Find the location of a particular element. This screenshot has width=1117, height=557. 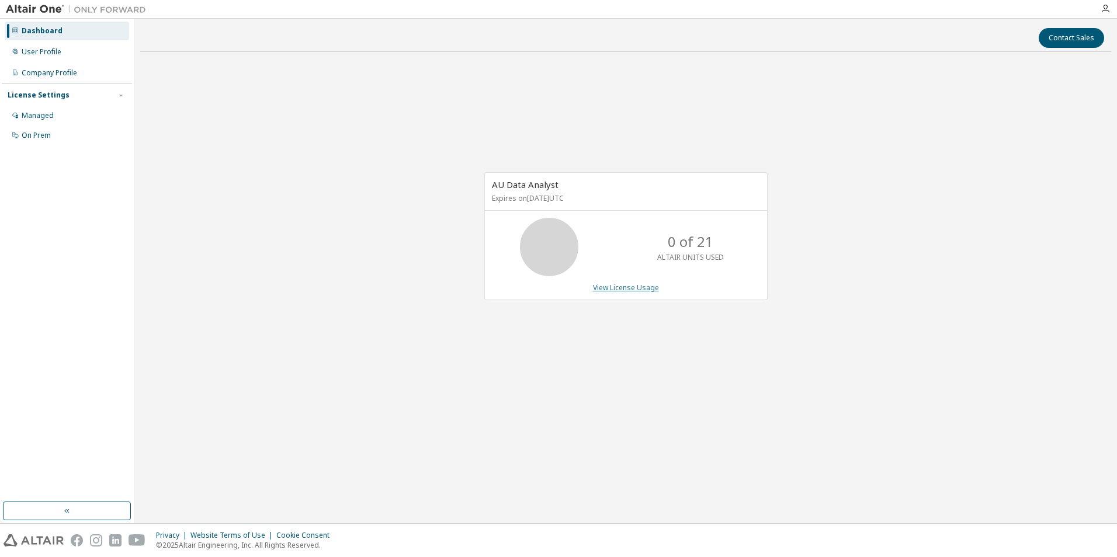

div: On Prem is located at coordinates (36, 136).